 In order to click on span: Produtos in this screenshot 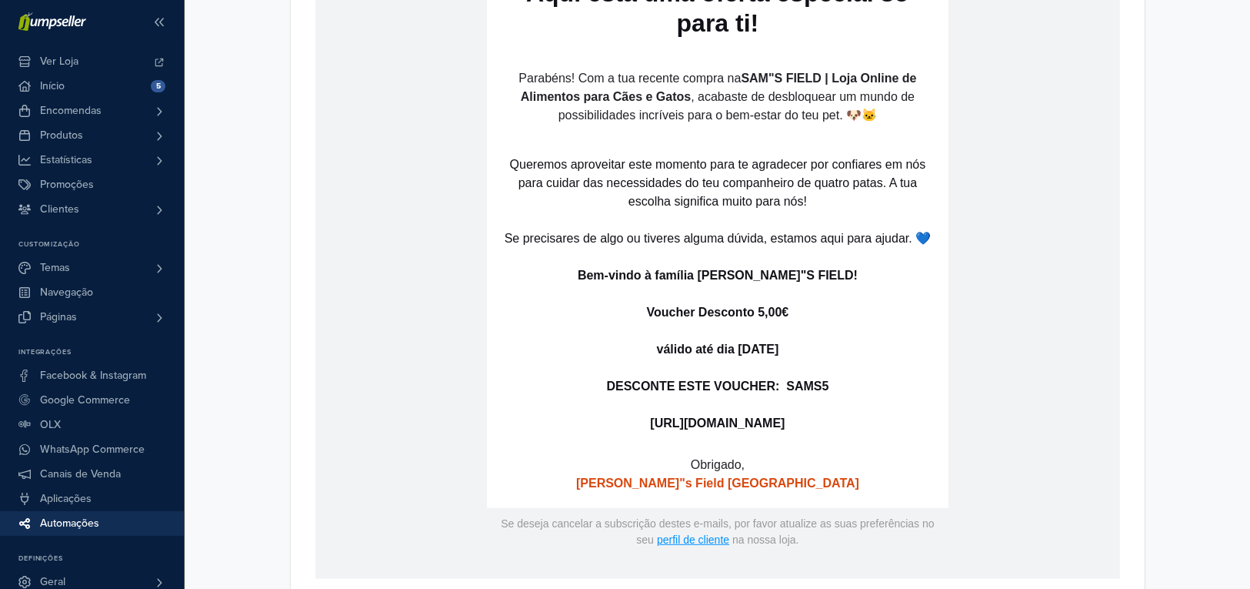, I will do `click(62, 135)`.